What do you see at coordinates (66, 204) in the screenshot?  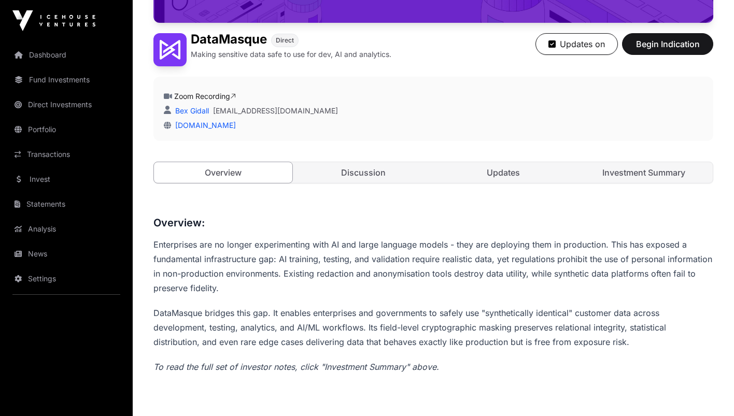 I see `a: Statements` at bounding box center [66, 204].